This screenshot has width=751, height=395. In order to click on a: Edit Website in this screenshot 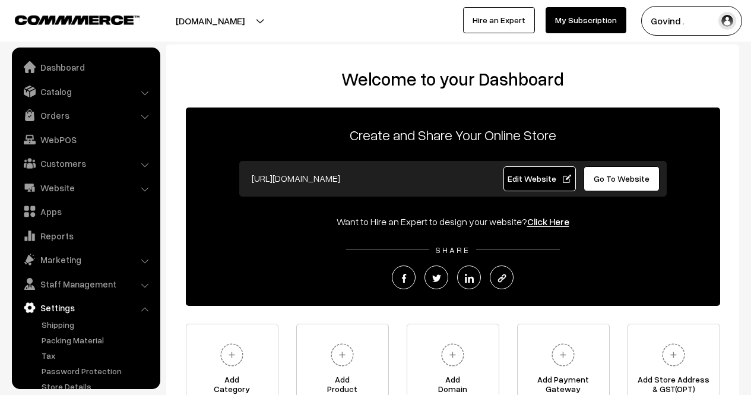, I will do `click(540, 179)`.